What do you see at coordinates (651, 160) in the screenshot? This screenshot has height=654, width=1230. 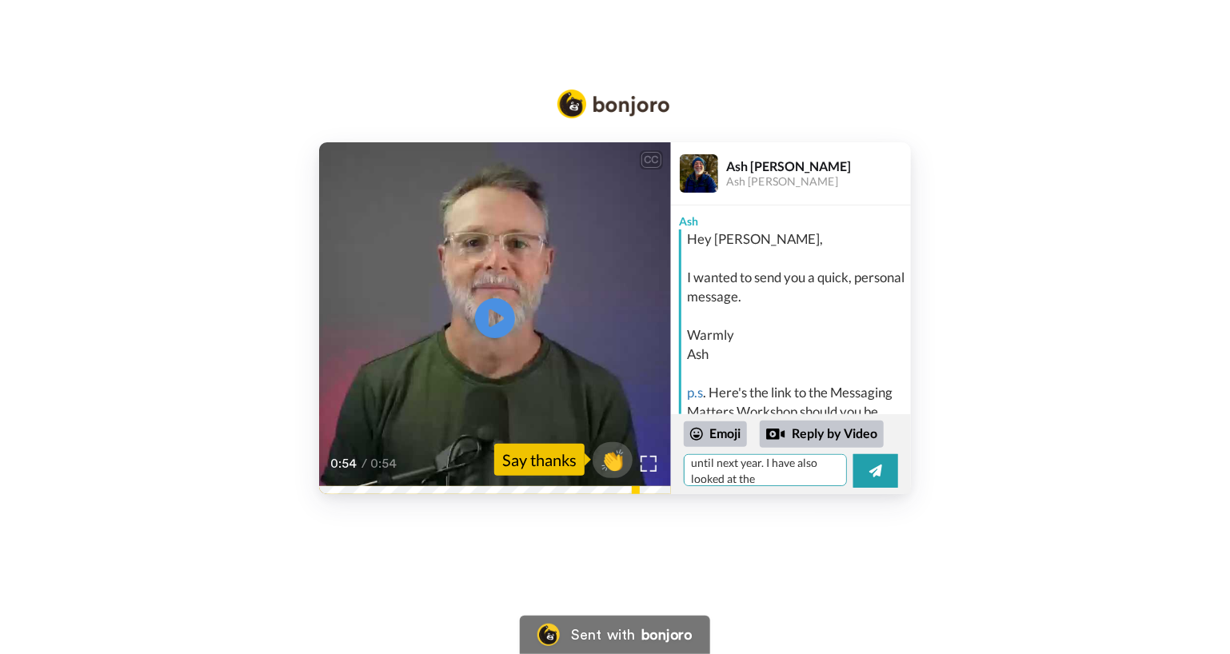 I see `div: CC` at bounding box center [651, 160].